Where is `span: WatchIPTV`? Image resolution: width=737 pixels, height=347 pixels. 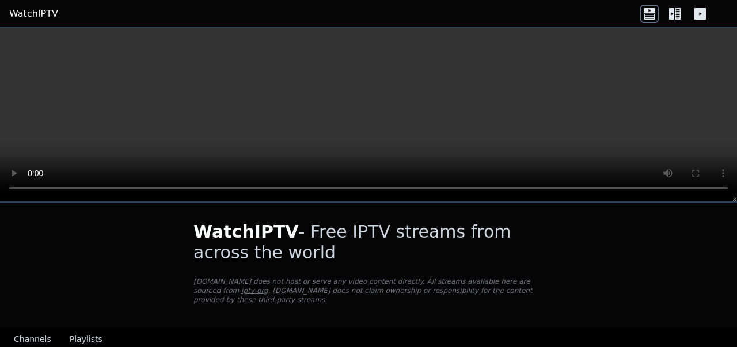 span: WatchIPTV is located at coordinates (246, 232).